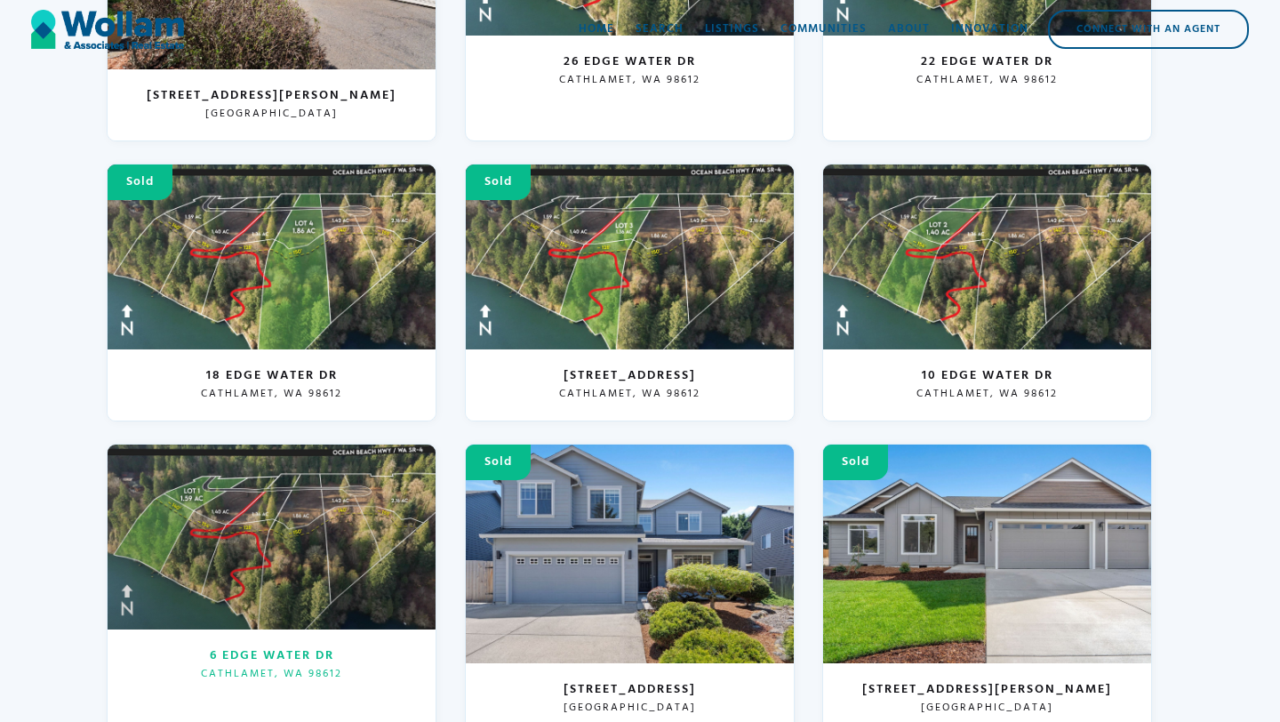 This screenshot has width=1280, height=722. I want to click on a: Communities, so click(823, 29).